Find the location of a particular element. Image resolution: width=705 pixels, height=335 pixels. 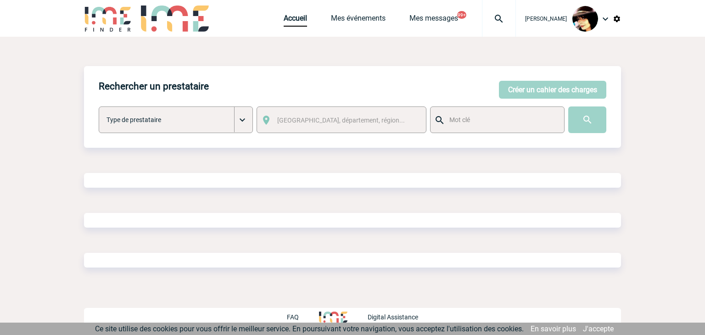

a: Mes messages is located at coordinates (434, 20).